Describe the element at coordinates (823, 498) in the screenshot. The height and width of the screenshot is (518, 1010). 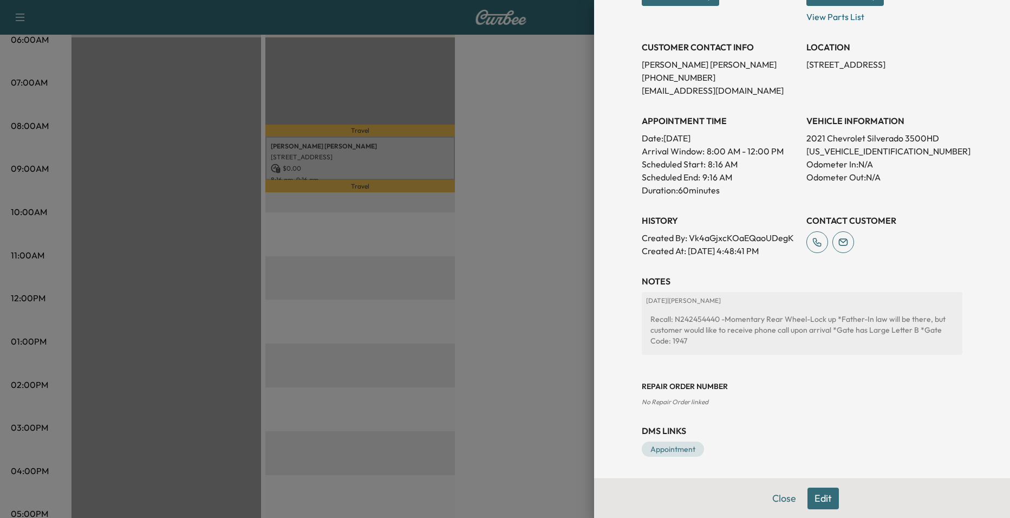
I see `button: Edit` at that location.